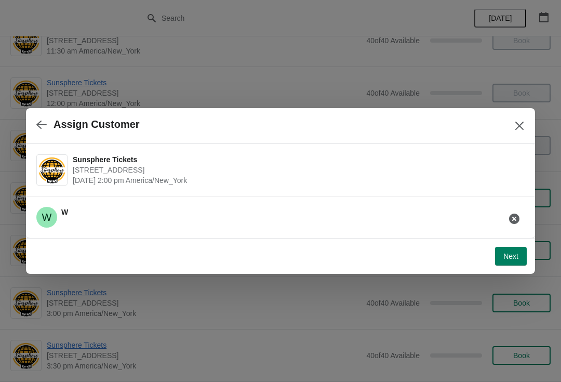  Describe the element at coordinates (52, 170) in the screenshot. I see `img: Sunsphere Tickets | 810 Clinch Avenue, Knoxville, TN, USA | August 19 | 2:00 pm America/New_York` at that location.